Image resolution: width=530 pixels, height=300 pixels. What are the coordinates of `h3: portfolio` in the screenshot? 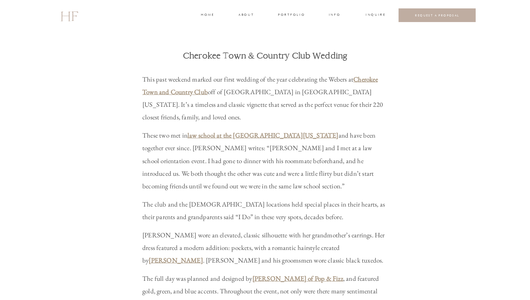 It's located at (291, 15).